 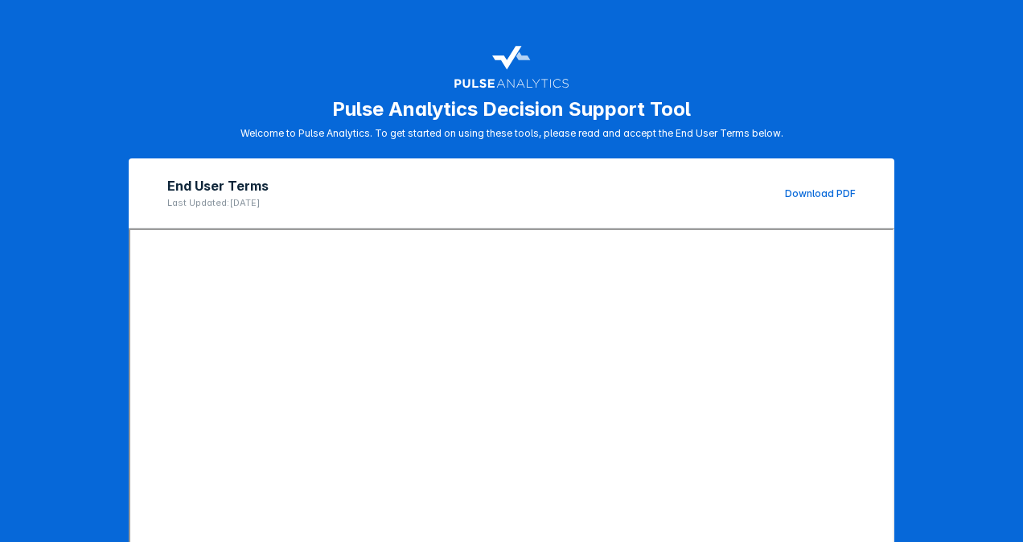 What do you see at coordinates (820, 193) in the screenshot?
I see `a: Download PDF` at bounding box center [820, 193].